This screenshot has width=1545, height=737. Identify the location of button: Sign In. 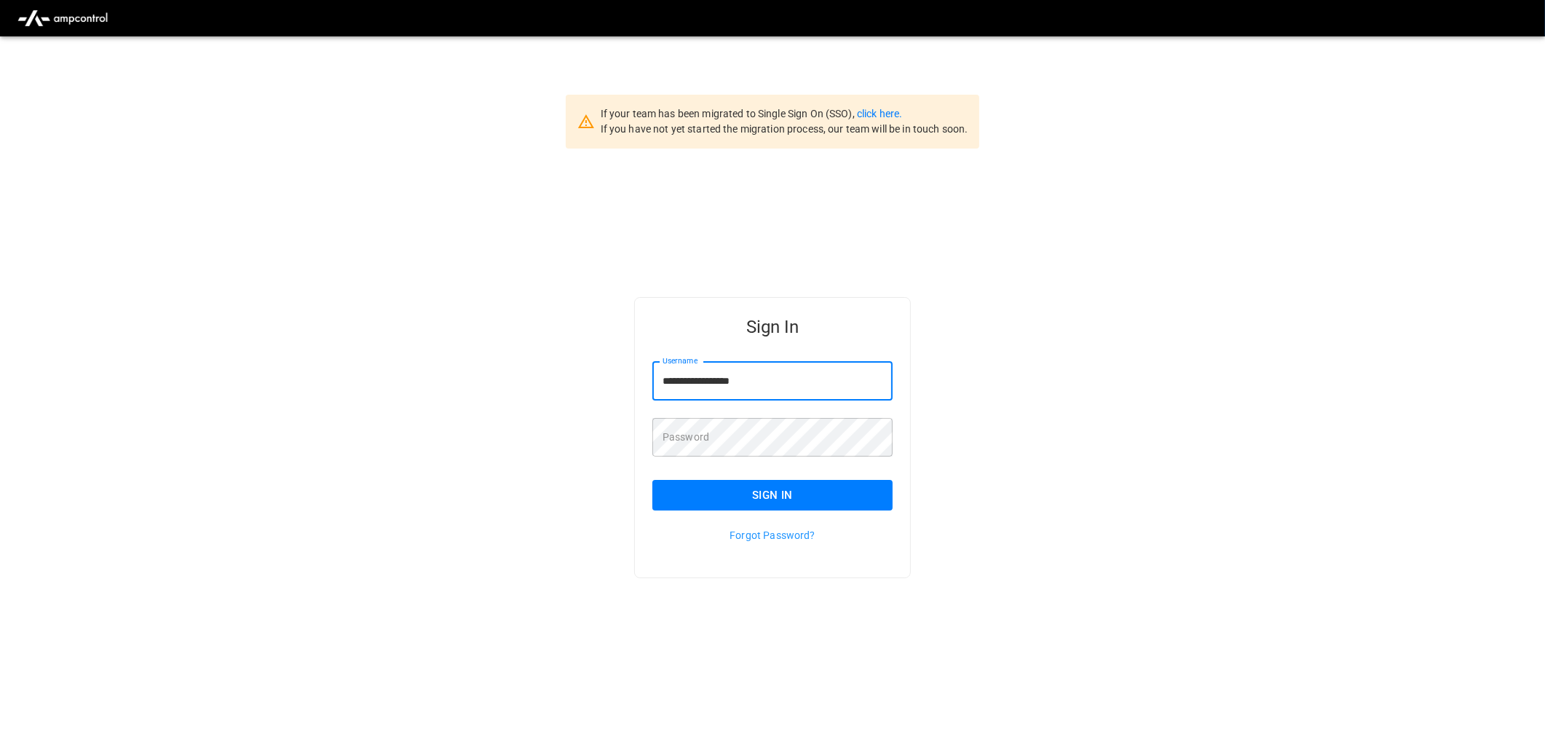
(773, 495).